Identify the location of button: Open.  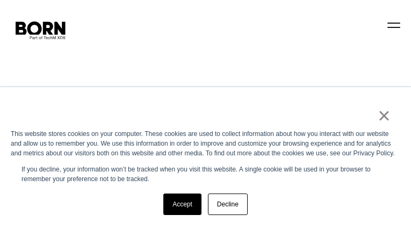
(393, 25).